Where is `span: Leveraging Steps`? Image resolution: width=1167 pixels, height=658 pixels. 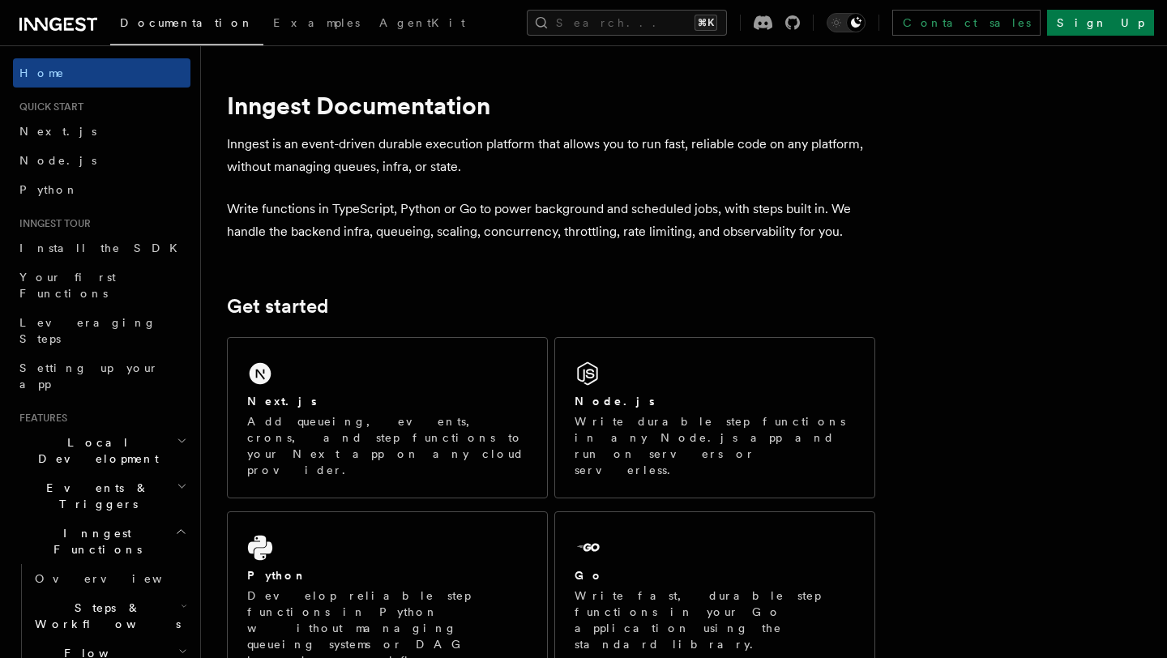
span: Leveraging Steps is located at coordinates (88, 331).